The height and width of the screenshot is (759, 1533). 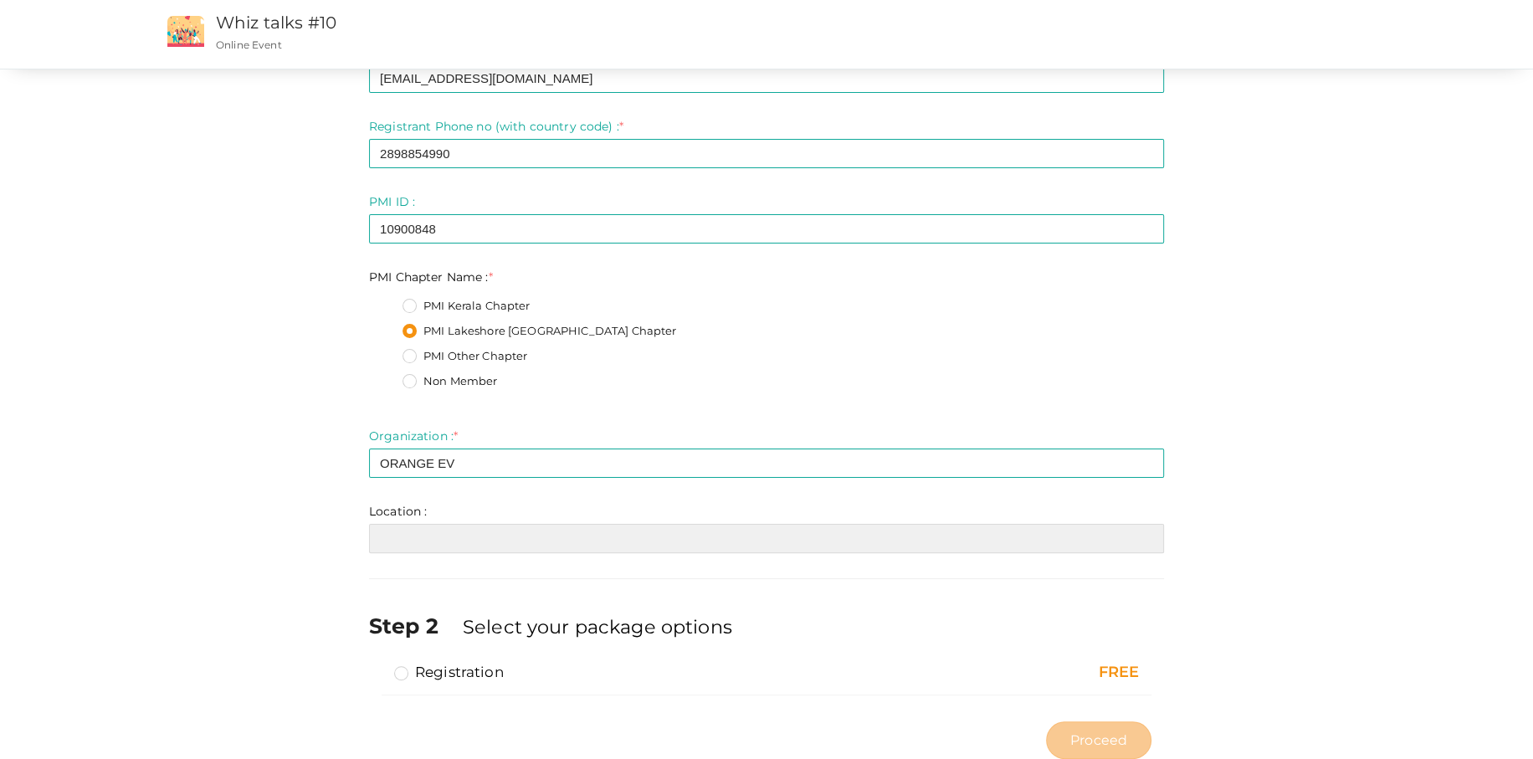 What do you see at coordinates (464, 356) in the screenshot?
I see `label: PMI Other Chapter` at bounding box center [464, 356].